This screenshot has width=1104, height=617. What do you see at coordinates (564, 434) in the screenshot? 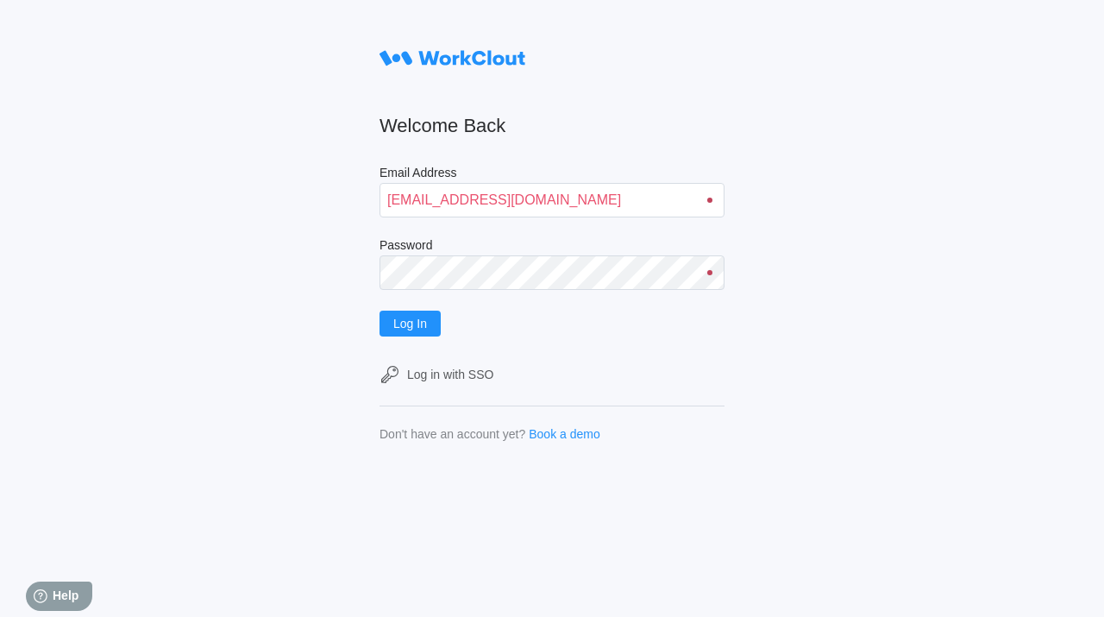
I see `div: Book a demo` at bounding box center [564, 434].